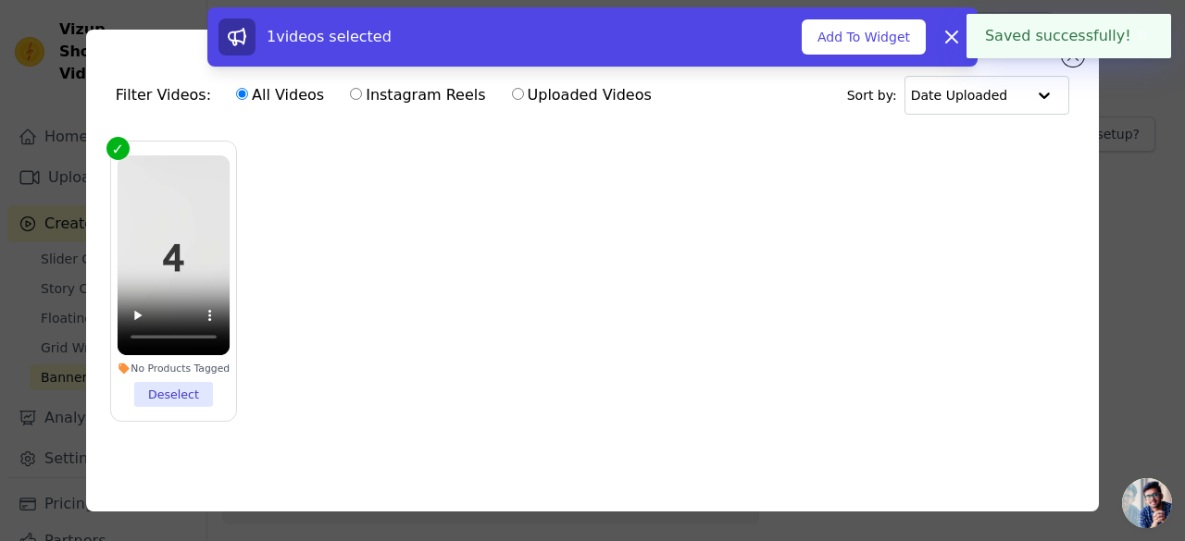  Describe the element at coordinates (329, 36) in the screenshot. I see `span: 1 videos selected` at that location.